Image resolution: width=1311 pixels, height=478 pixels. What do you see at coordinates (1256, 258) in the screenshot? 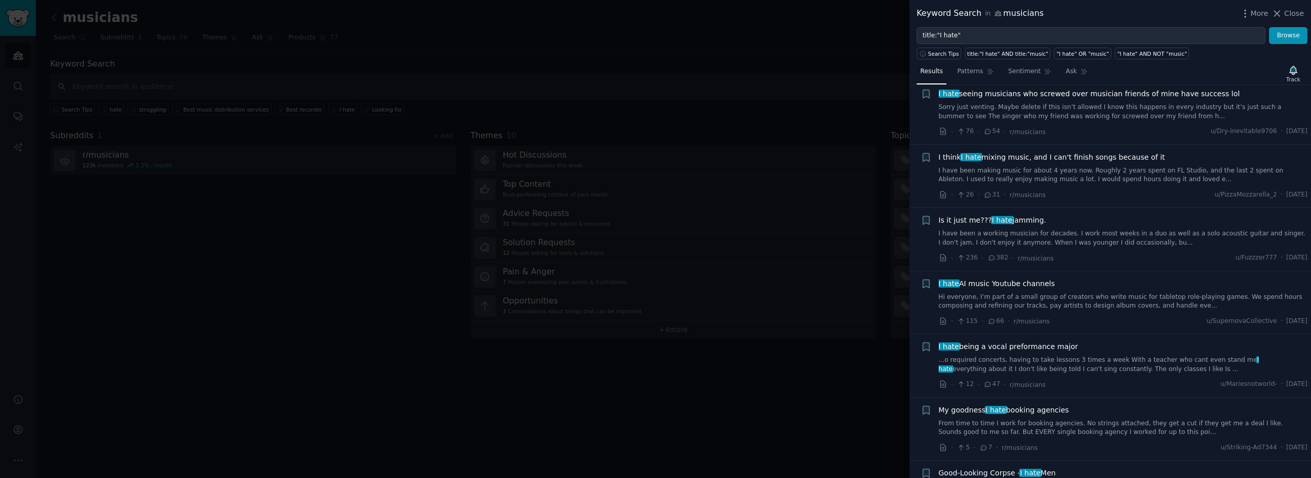
I see `span: u/Fuzzzer777` at bounding box center [1256, 258].